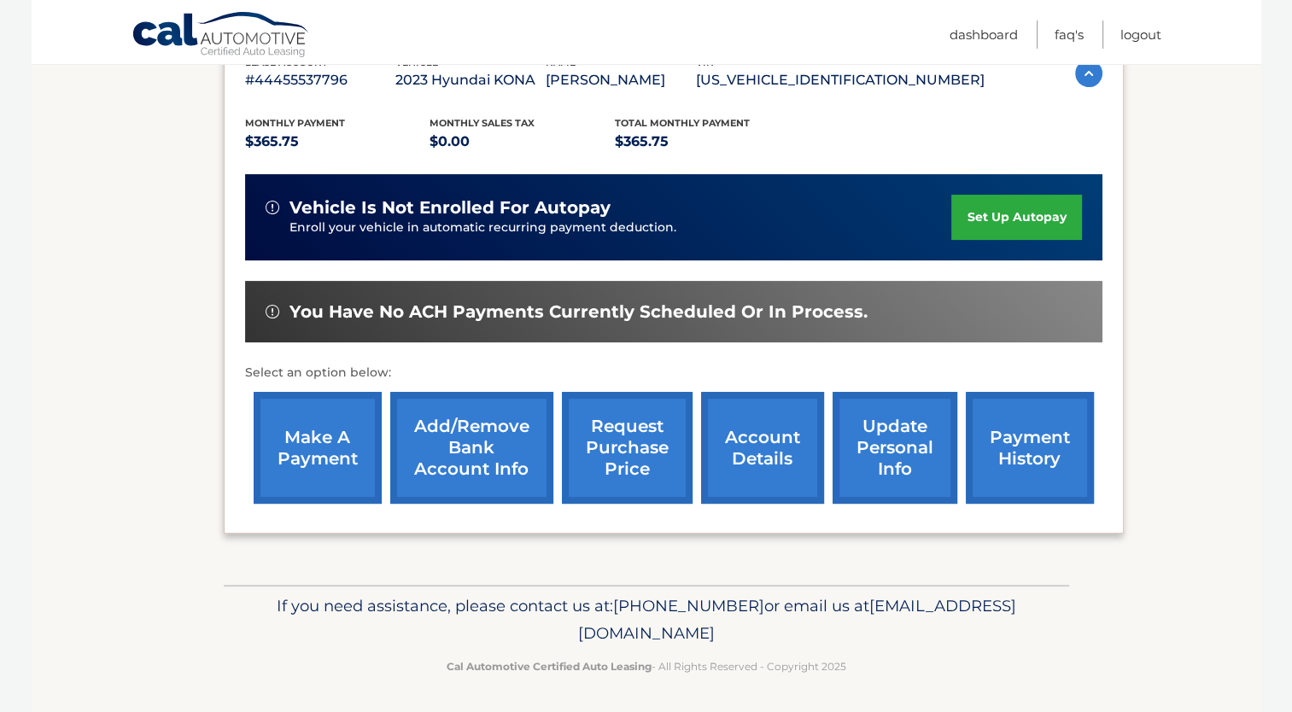 This screenshot has width=1292, height=712. What do you see at coordinates (295, 123) in the screenshot?
I see `span: Monthly Payment` at bounding box center [295, 123].